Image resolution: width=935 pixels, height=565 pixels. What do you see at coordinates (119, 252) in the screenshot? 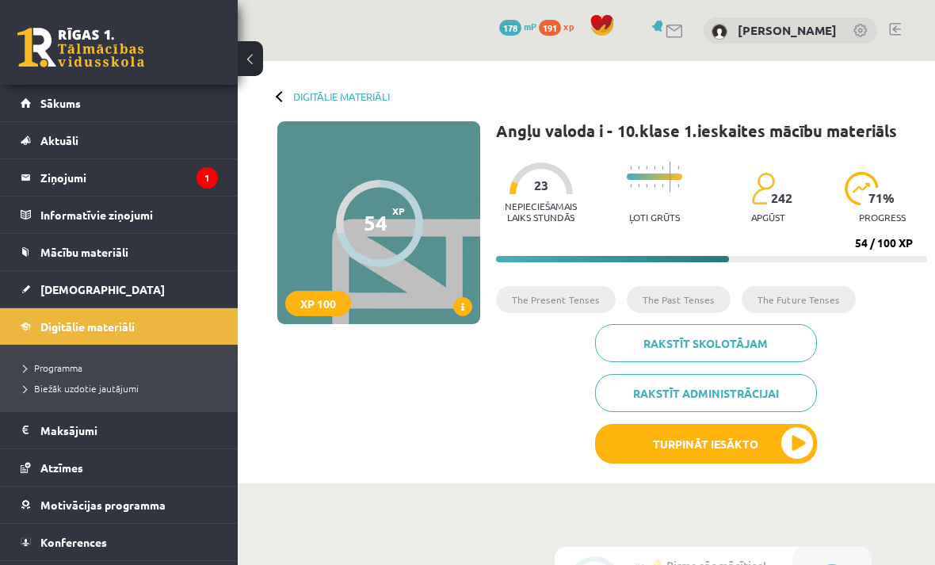
I see `a: Mācību materiāli` at bounding box center [119, 252].